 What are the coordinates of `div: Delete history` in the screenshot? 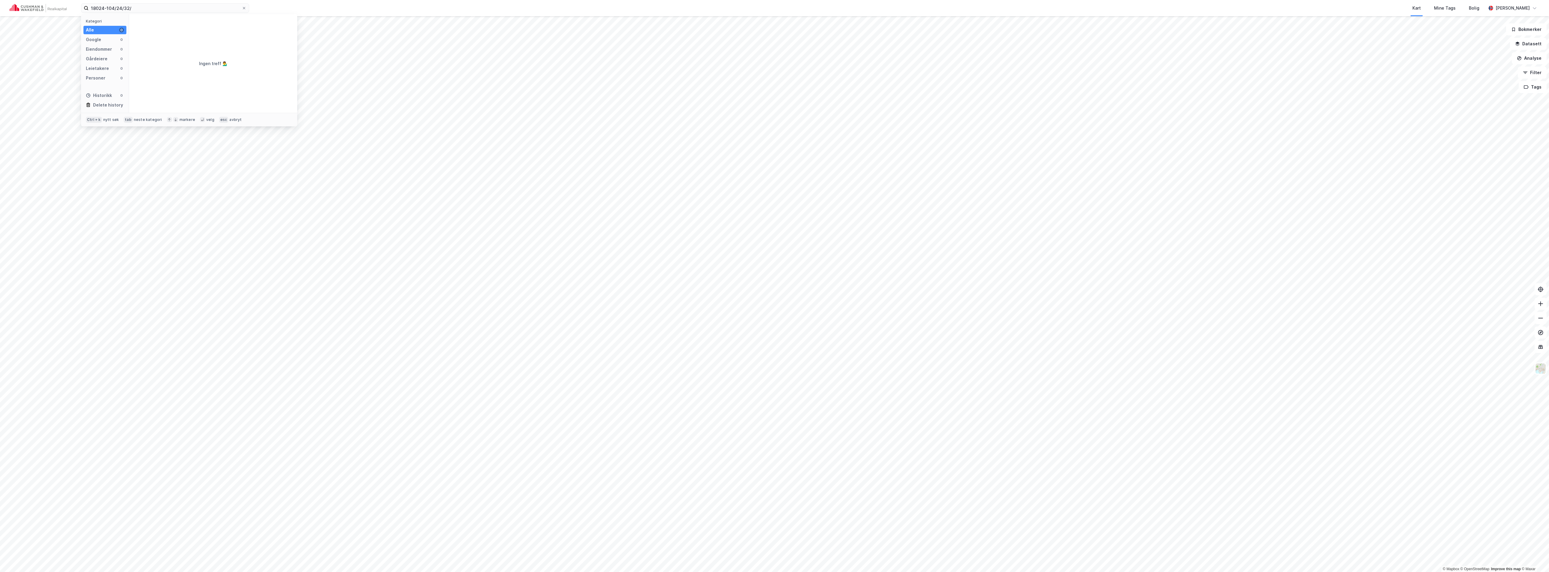 It's located at (108, 105).